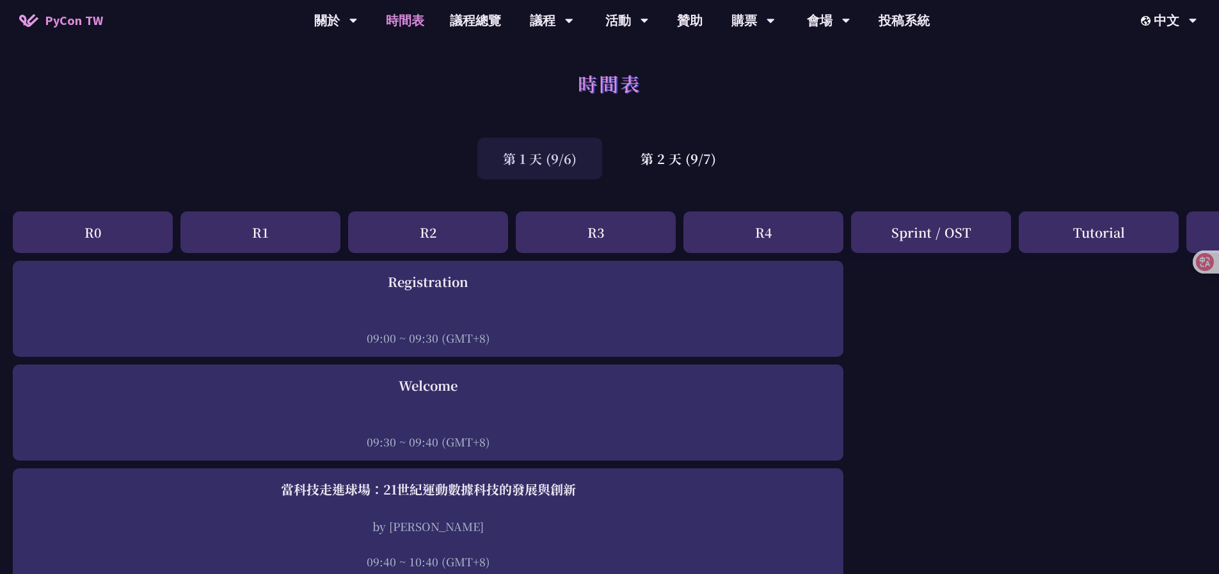 Image resolution: width=1219 pixels, height=574 pixels. What do you see at coordinates (931, 232) in the screenshot?
I see `div: Sprint / OST` at bounding box center [931, 232].